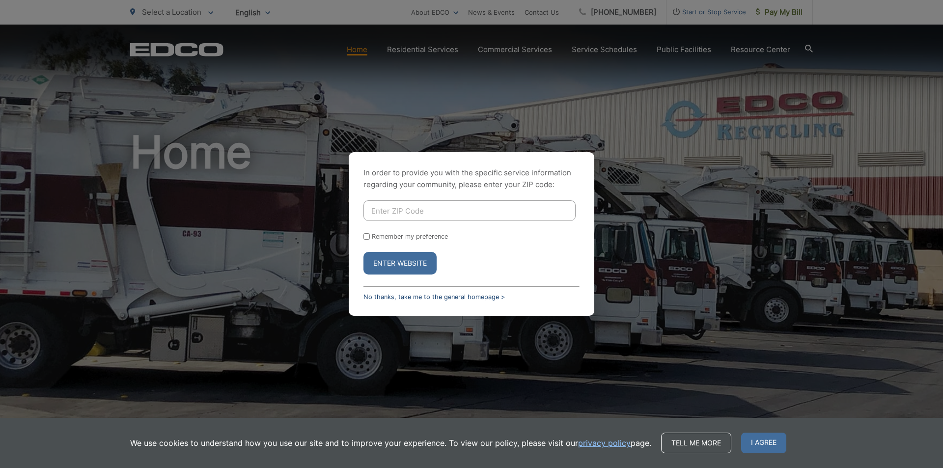 This screenshot has height=468, width=943. Describe the element at coordinates (390, 443) in the screenshot. I see `p: We use cookies to understand how you use our site and to improve your experience. To view our pol...` at that location.